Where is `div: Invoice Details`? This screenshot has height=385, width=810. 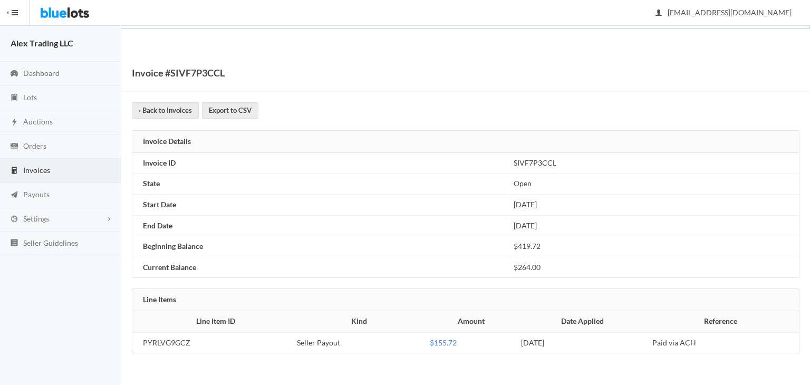 div: Invoice Details is located at coordinates (466, 142).